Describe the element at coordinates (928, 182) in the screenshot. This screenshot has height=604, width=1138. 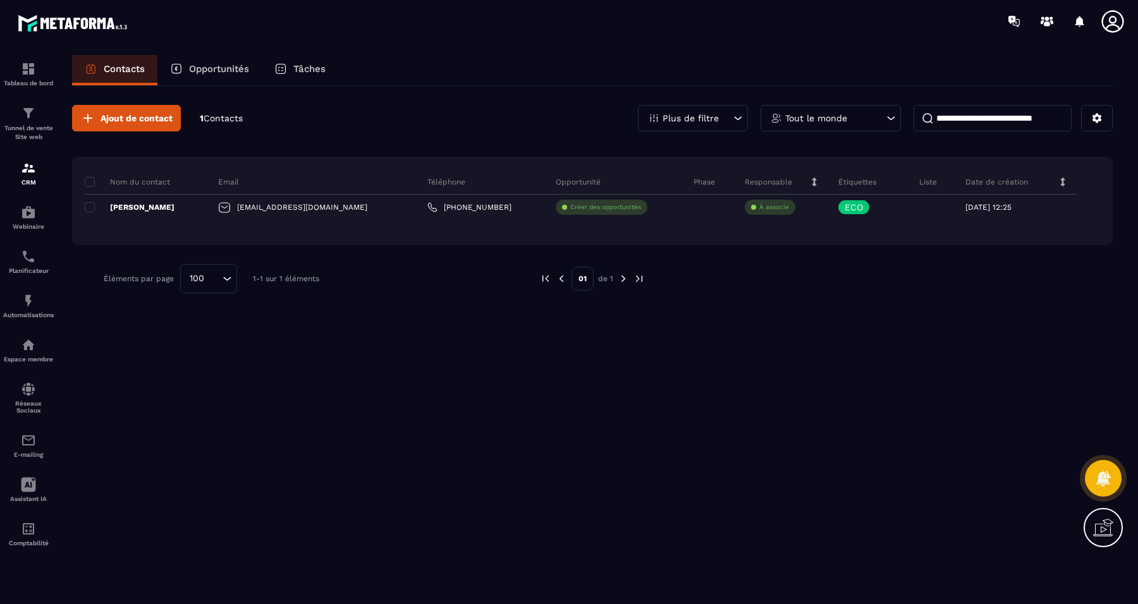
I see `p: Liste` at that location.